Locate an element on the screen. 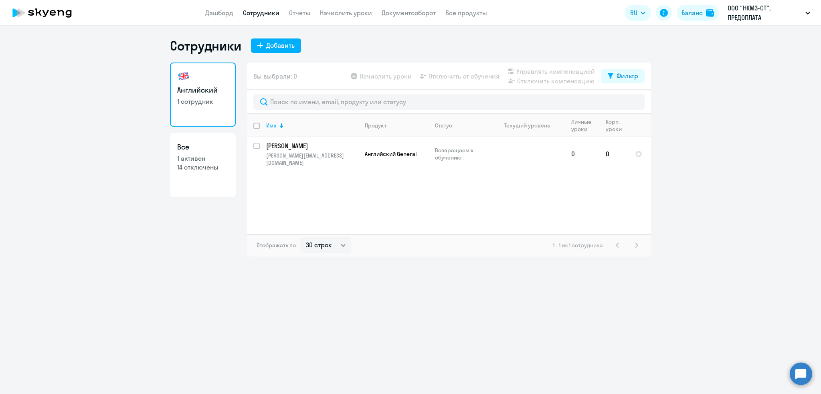 The height and width of the screenshot is (394, 821). span: 1 - 1 из 1 сотрудника is located at coordinates (578, 245).